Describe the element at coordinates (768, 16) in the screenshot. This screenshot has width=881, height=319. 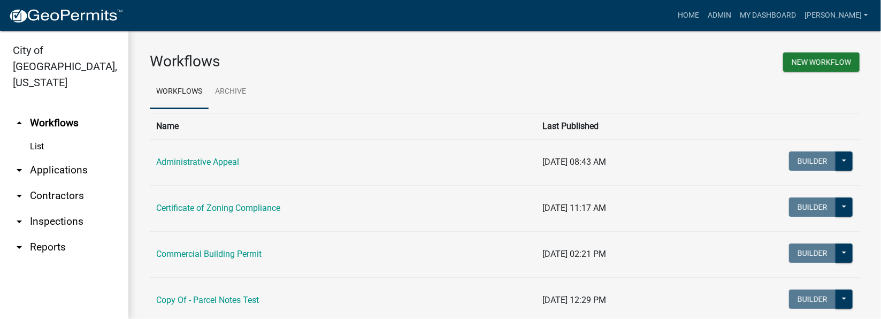
I see `a: My Dashboard` at that location.